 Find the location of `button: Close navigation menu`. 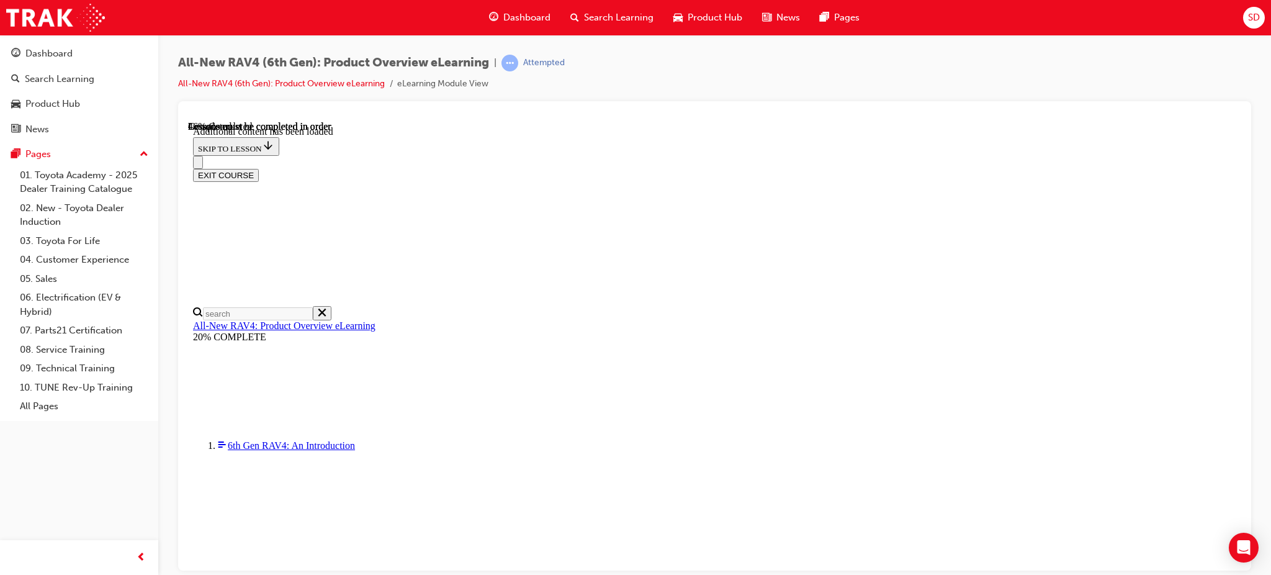

button: Close navigation menu is located at coordinates (10, 41).